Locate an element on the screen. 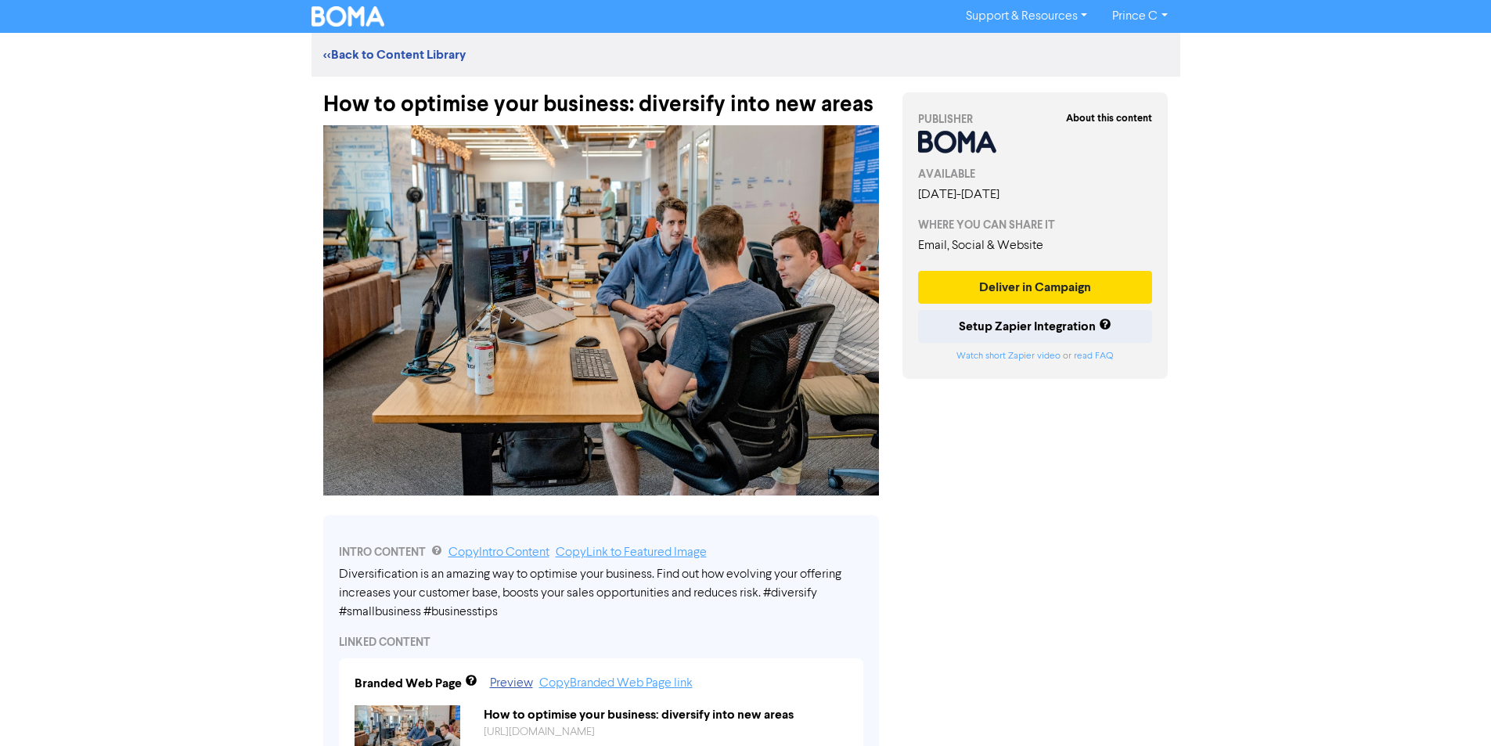 This screenshot has width=1491, height=746. div: Chat Widget is located at coordinates (1452, 709).